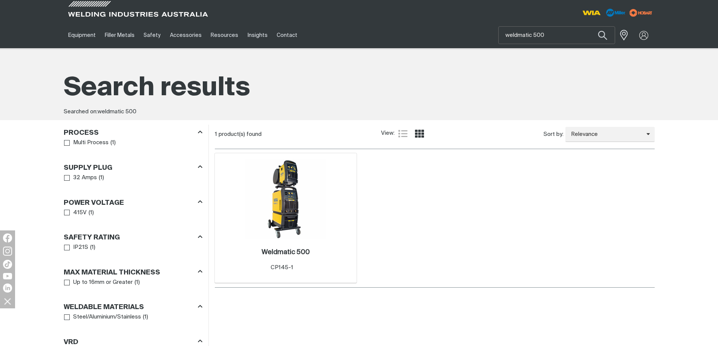 The width and height of the screenshot is (718, 346). What do you see at coordinates (286, 252) in the screenshot?
I see `h2: Weldmatic 500` at bounding box center [286, 252].